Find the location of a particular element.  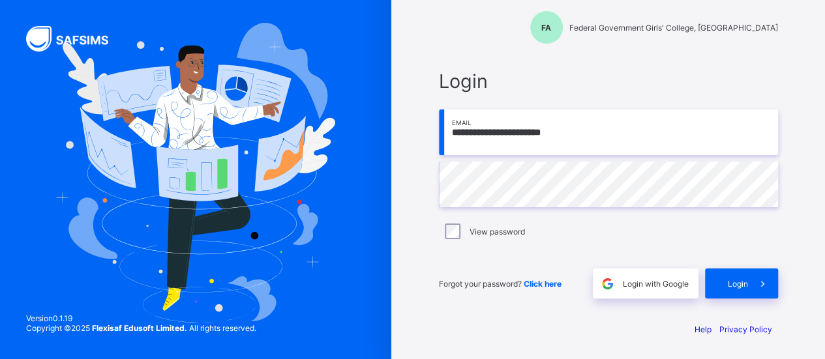

label: View password is located at coordinates (497, 232).